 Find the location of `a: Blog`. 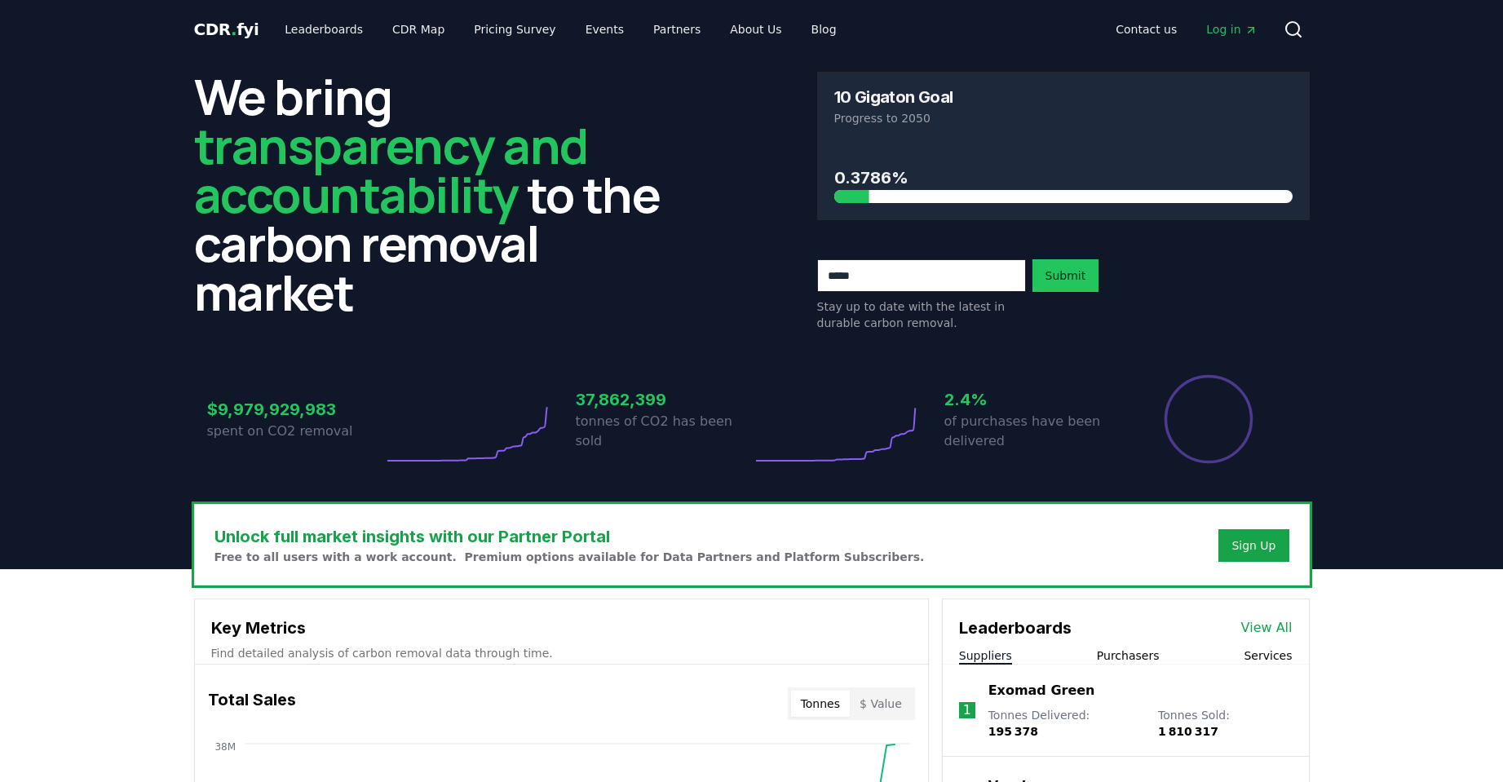

a: Blog is located at coordinates (823, 29).